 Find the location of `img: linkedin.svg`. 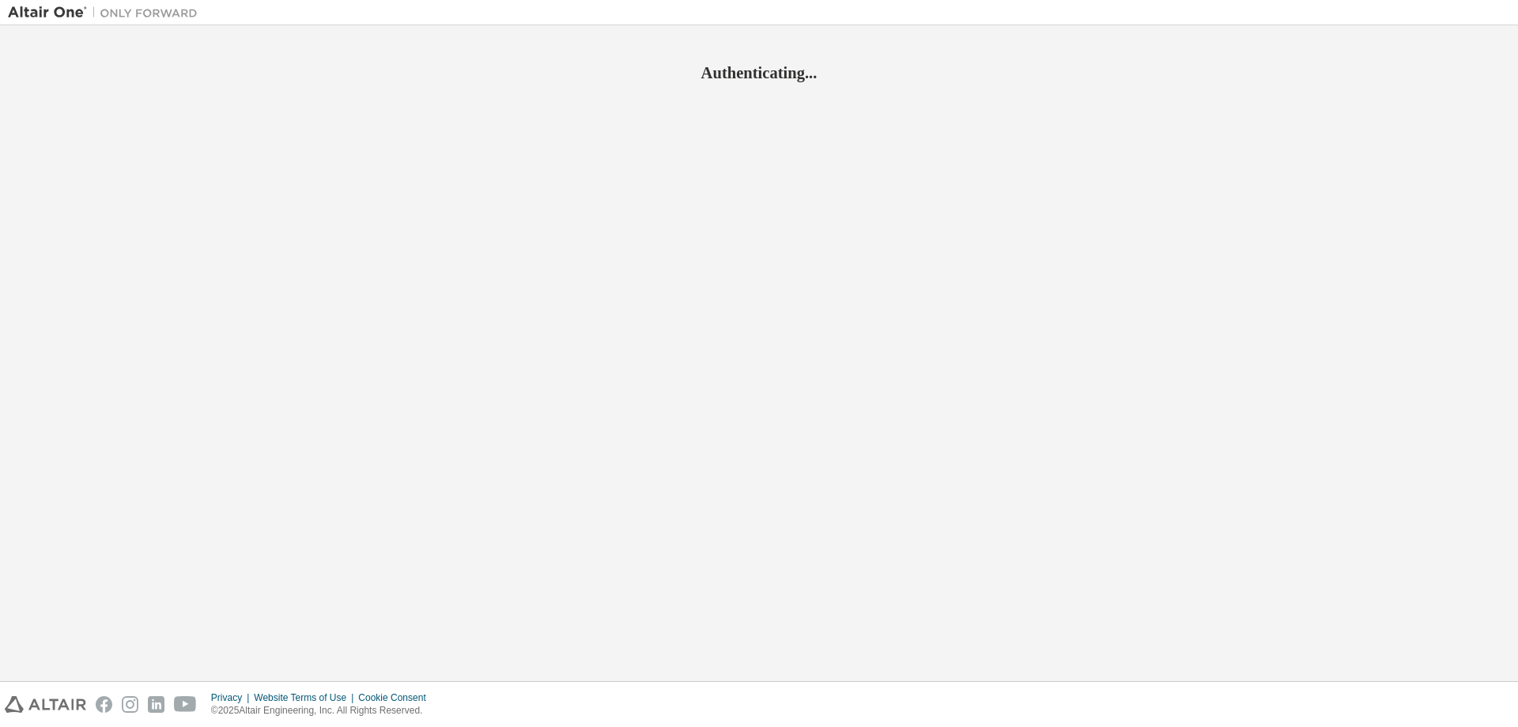

img: linkedin.svg is located at coordinates (156, 704).